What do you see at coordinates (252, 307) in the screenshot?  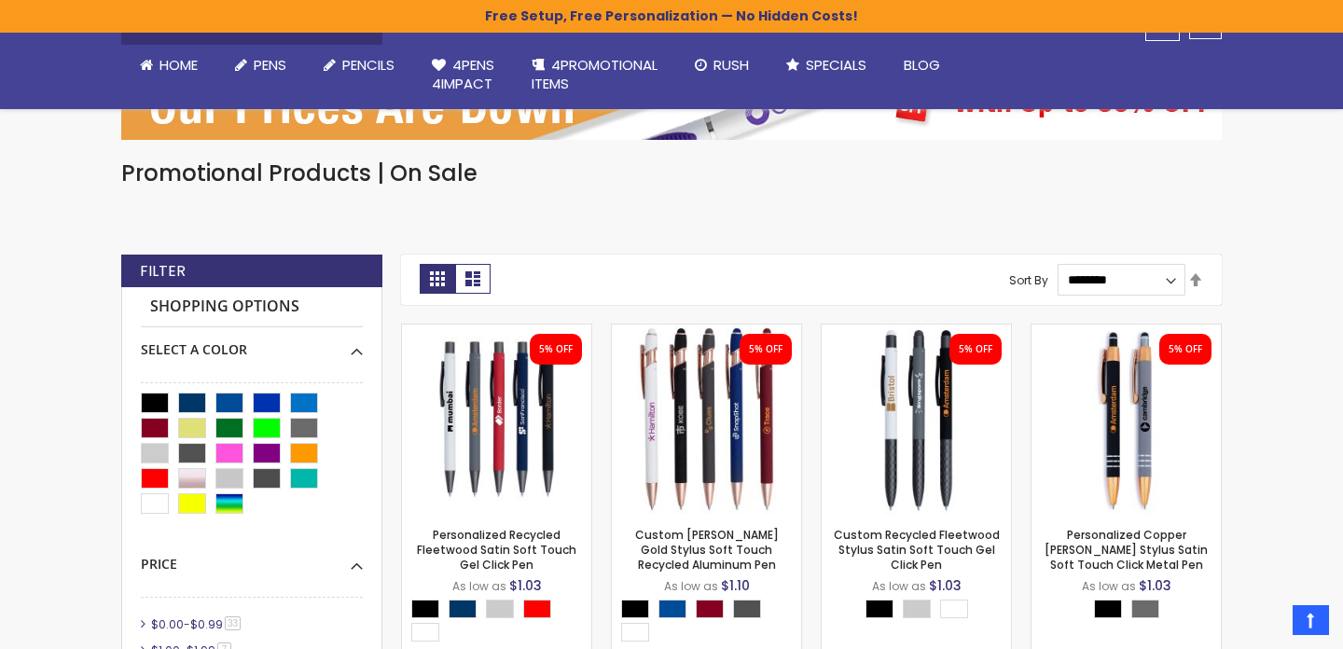 I see `strong: Shopping Options` at bounding box center [252, 307].